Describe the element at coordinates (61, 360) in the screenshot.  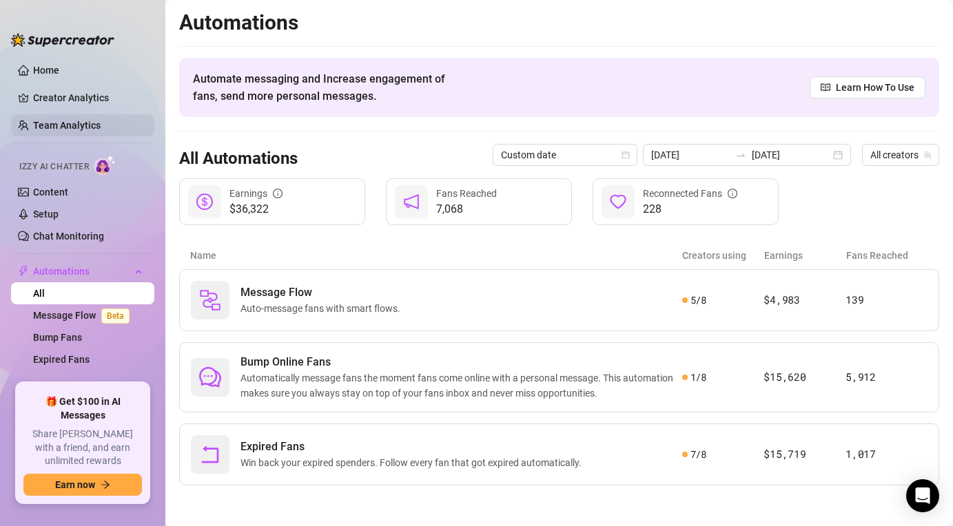
I see `a: Expired Fans` at that location.